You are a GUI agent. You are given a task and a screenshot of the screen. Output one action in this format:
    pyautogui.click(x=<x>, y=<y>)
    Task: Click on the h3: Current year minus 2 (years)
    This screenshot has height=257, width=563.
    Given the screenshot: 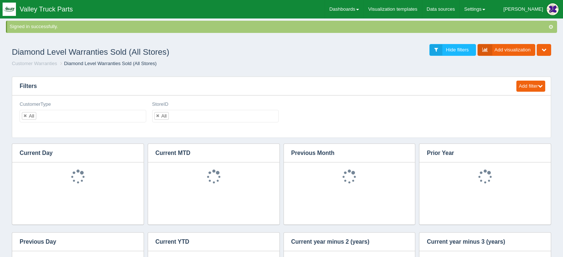 What is the action you would take?
    pyautogui.click(x=344, y=242)
    